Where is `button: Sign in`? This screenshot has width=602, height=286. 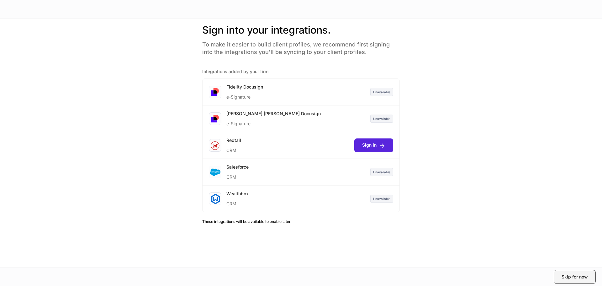 button: Sign in is located at coordinates (374, 145).